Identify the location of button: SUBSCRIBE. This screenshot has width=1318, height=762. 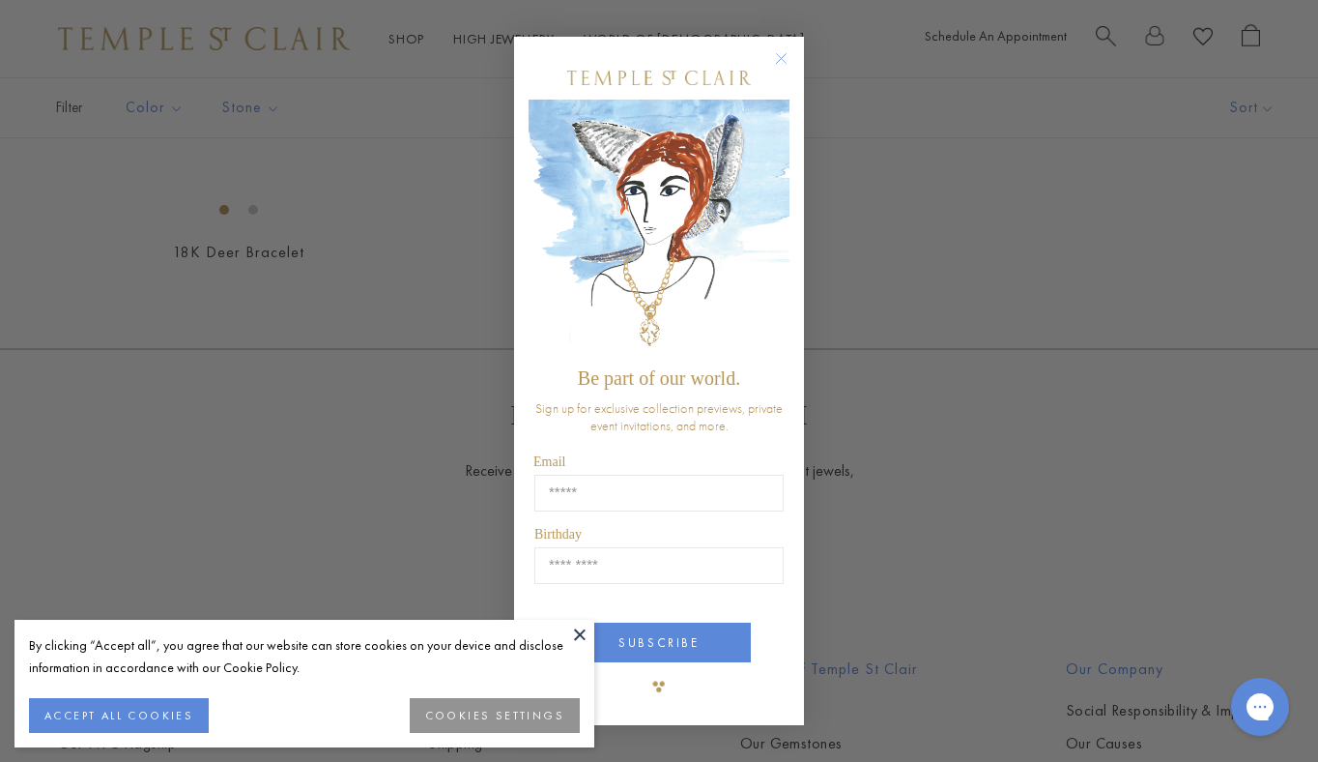
(659, 642).